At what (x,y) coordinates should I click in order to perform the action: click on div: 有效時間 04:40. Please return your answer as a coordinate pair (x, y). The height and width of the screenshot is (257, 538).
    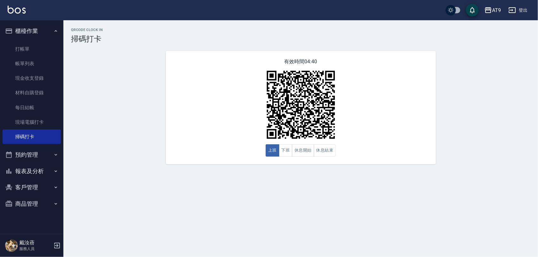
    Looking at the image, I should click on (301, 108).